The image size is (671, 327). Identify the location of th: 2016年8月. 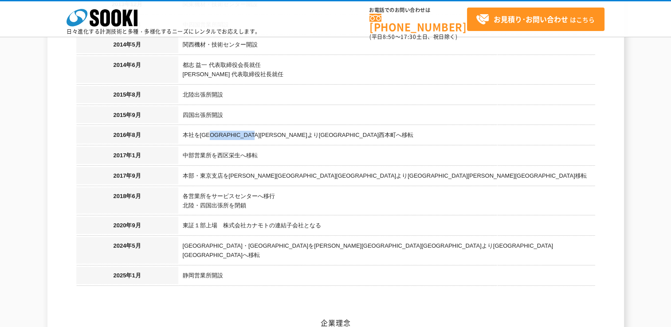
(127, 137).